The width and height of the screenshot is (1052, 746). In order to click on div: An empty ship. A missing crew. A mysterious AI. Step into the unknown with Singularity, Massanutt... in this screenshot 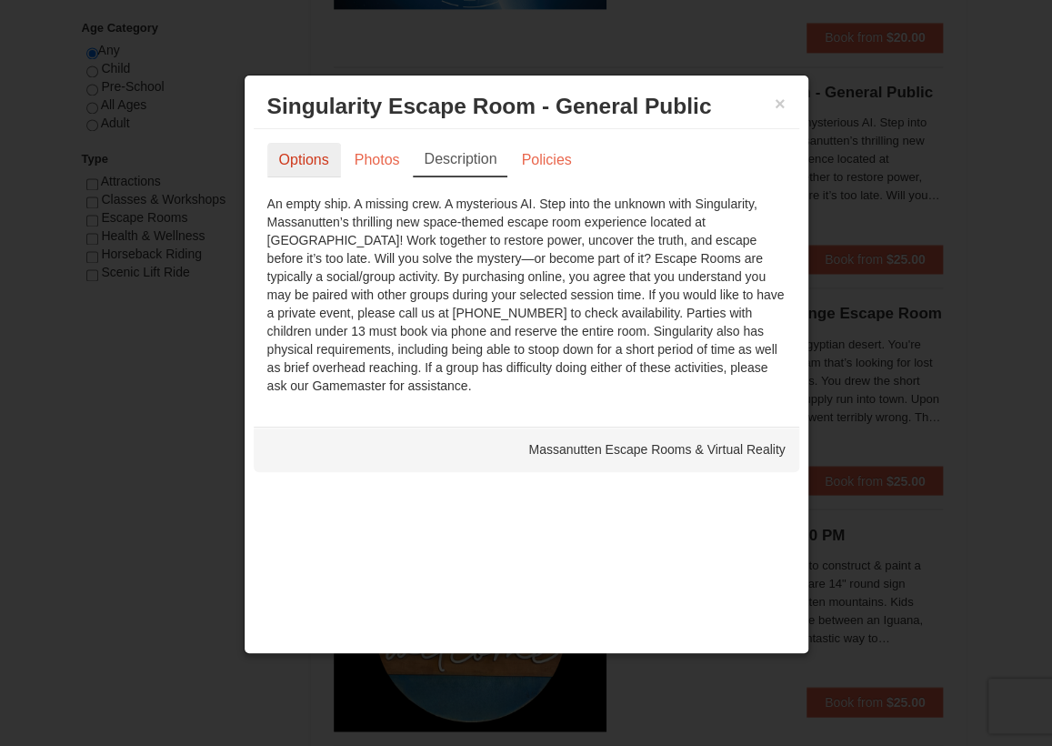, I will do `click(526, 295)`.